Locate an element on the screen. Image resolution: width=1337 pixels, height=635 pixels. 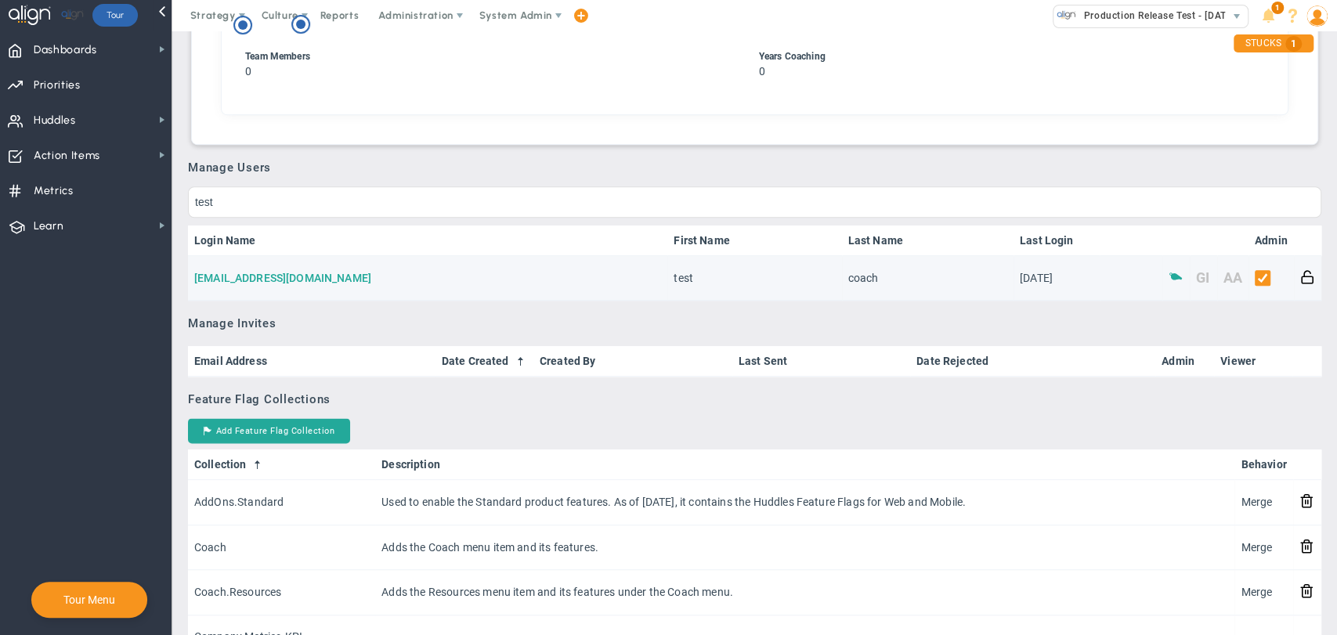
button: AA is located at coordinates (1232, 277).